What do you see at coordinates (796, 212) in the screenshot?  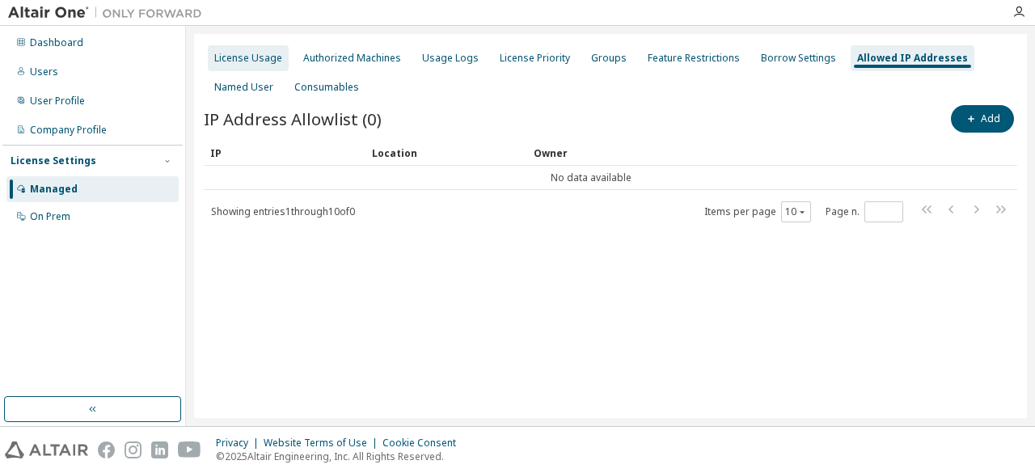 I see `button: 10` at bounding box center [796, 212].